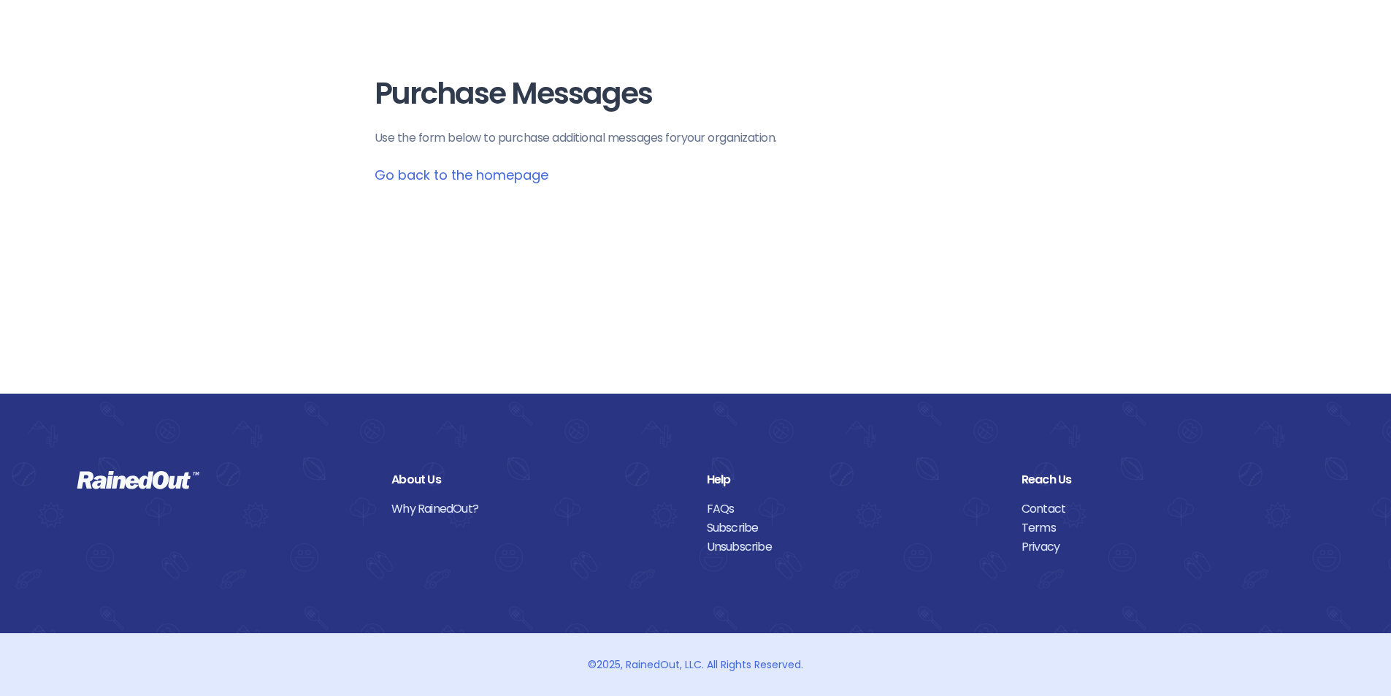 The height and width of the screenshot is (696, 1391). Describe the element at coordinates (853, 509) in the screenshot. I see `a: FAQs` at that location.